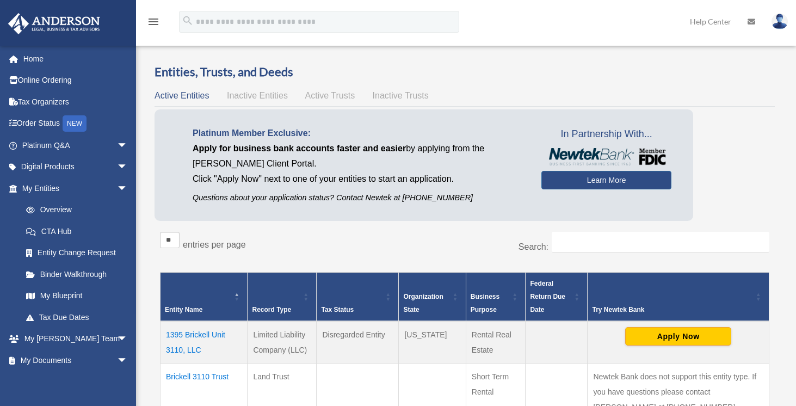 Image resolution: width=796 pixels, height=406 pixels. Describe the element at coordinates (495, 342) in the screenshot. I see `td: Rental Real Estate` at that location.